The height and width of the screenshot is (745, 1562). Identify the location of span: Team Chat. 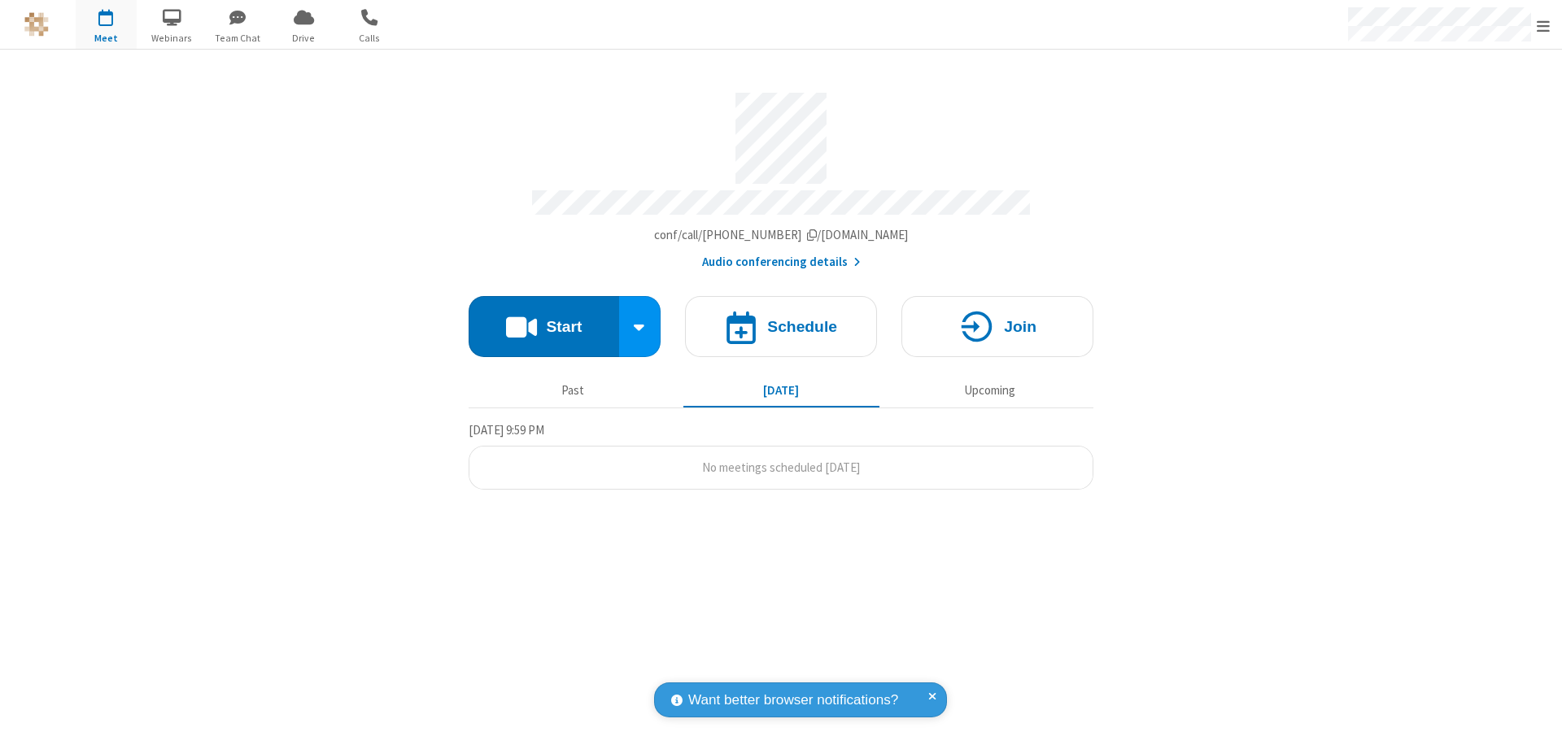
(238, 38).